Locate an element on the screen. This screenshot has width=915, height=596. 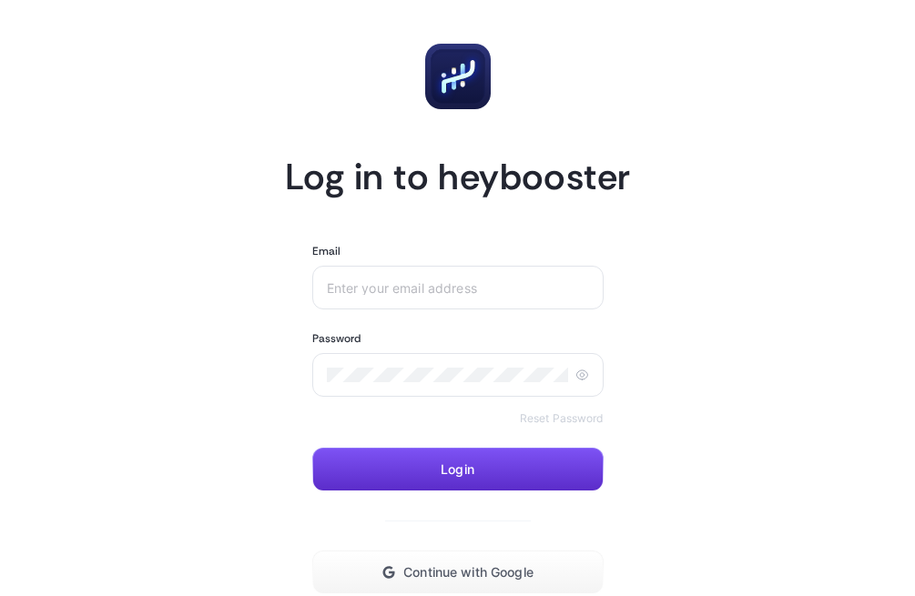
button: Login is located at coordinates (458, 470).